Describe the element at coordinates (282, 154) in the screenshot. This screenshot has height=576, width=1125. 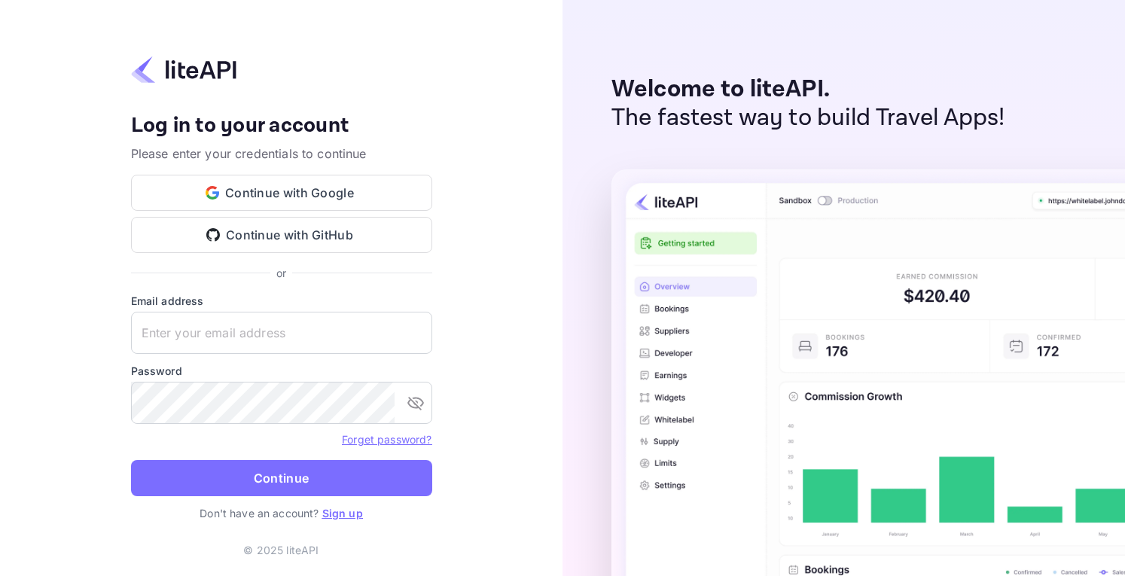
I see `p: Please enter your credentials to continue` at that location.